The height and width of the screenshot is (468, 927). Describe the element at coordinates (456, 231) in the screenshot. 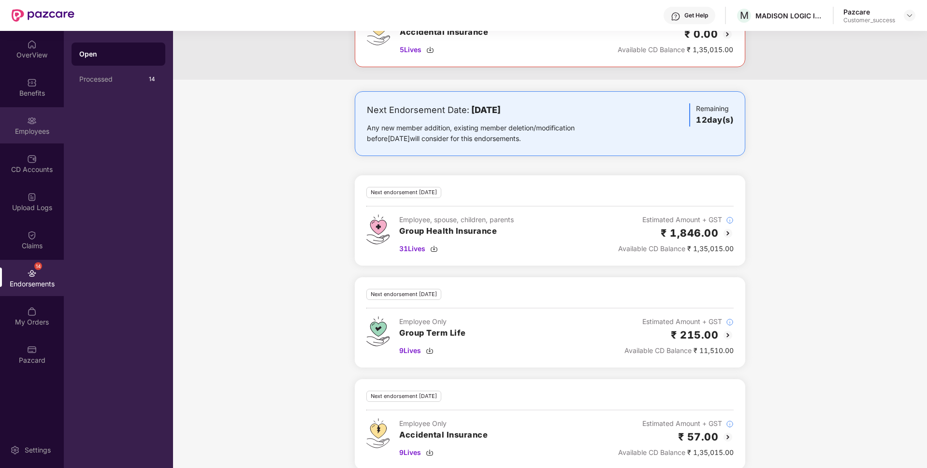

I see `h3: Group Health Insurance` at that location.